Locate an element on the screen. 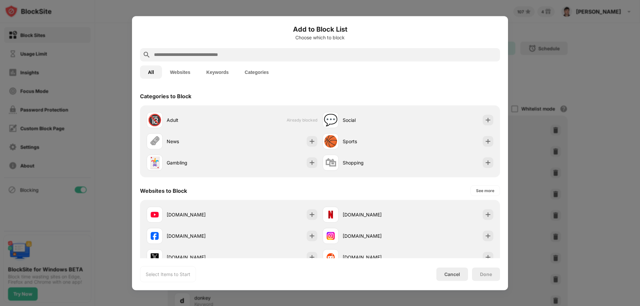 This screenshot has width=640, height=306. span: Already blocked is located at coordinates (302, 120).